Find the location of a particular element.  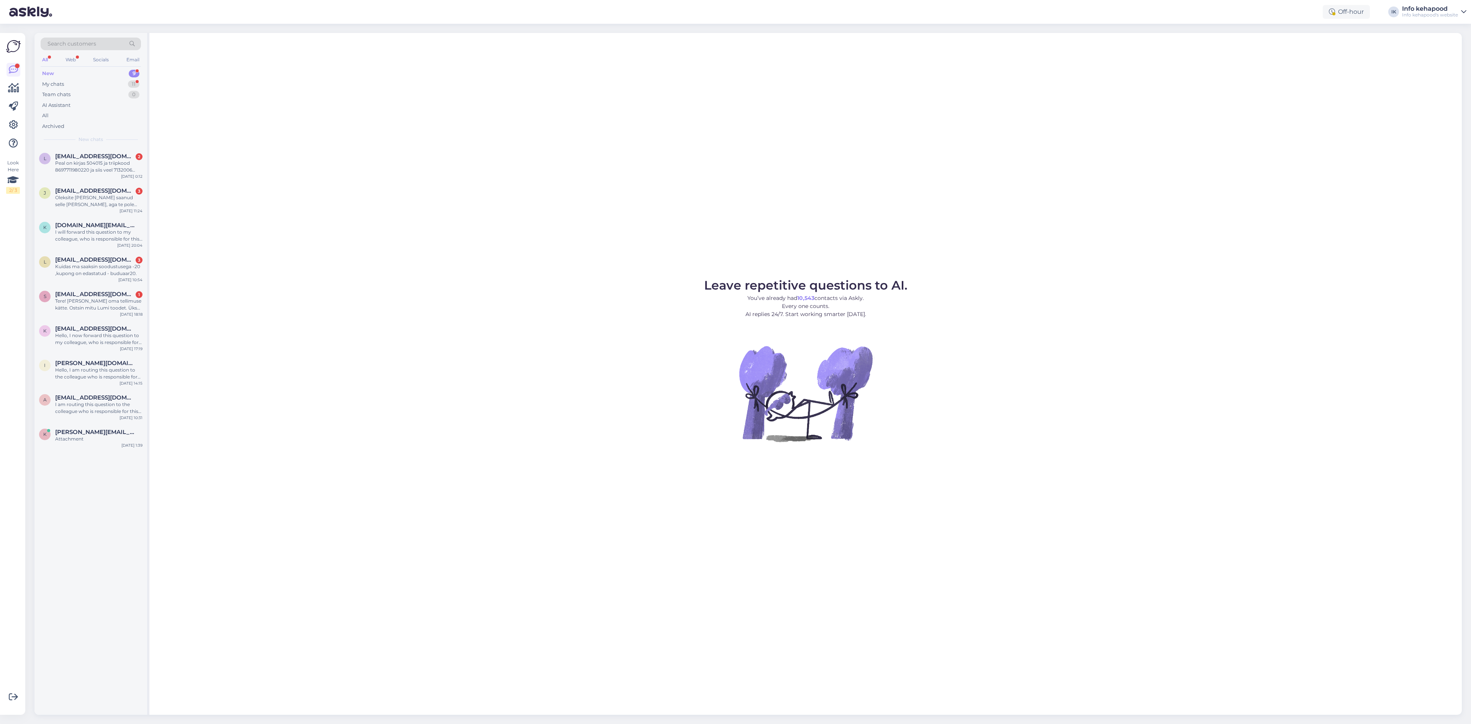

div: 2 is located at coordinates (139, 157).